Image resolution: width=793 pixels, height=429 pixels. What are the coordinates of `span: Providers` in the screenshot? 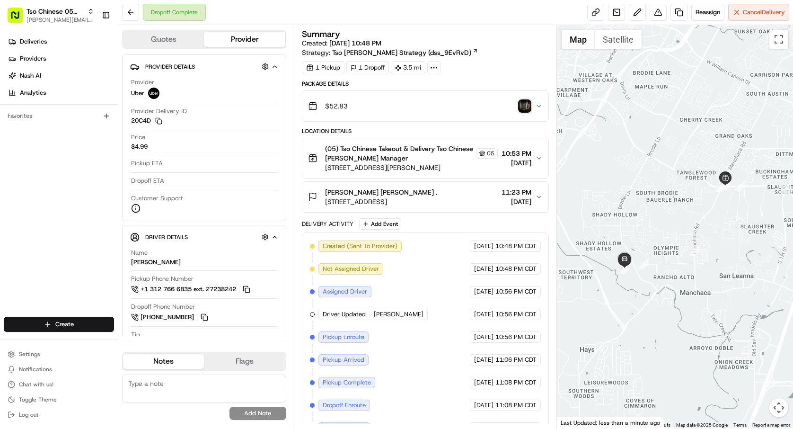 It's located at (33, 59).